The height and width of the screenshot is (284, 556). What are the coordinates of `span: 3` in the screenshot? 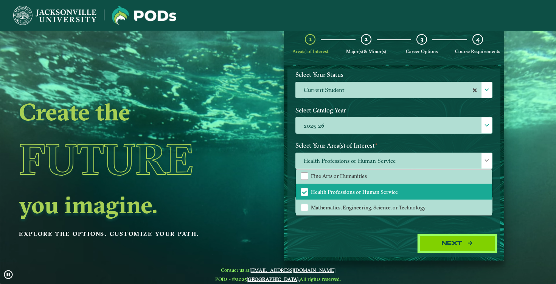 It's located at (422, 39).